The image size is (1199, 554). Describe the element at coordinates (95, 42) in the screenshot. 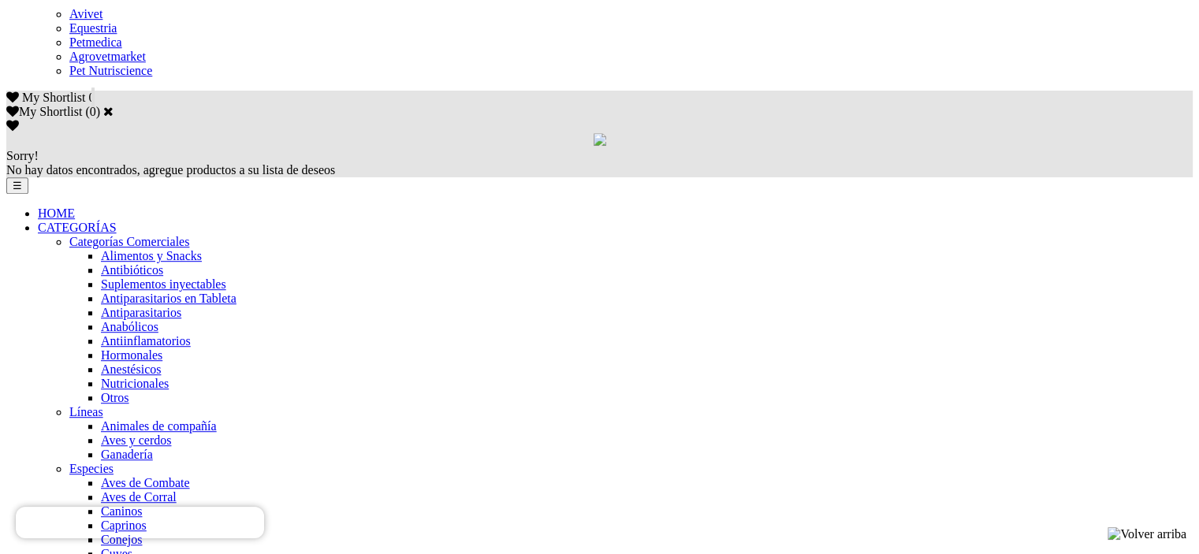

I see `a: Petmedica` at that location.